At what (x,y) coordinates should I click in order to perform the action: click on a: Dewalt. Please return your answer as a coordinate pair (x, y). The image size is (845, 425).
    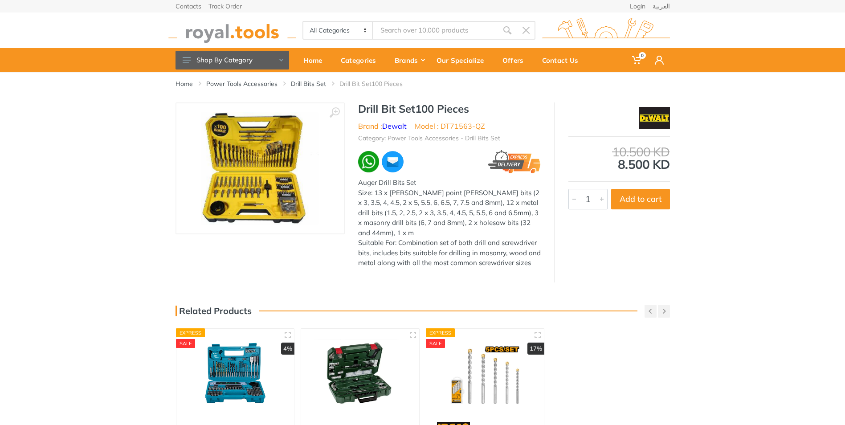
    Looking at the image, I should click on (394, 126).